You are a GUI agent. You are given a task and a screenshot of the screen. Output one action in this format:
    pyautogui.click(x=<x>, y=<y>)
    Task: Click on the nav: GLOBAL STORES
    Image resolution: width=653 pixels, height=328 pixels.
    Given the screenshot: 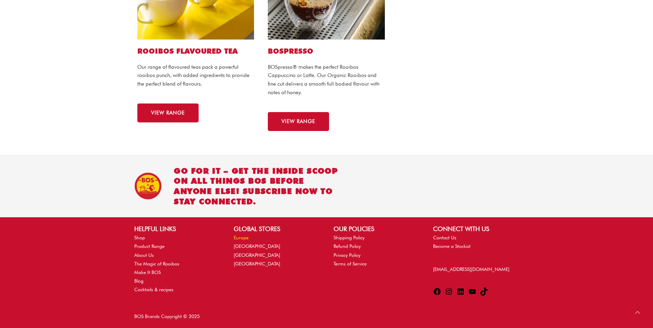 What is the action you would take?
    pyautogui.click(x=276, y=251)
    